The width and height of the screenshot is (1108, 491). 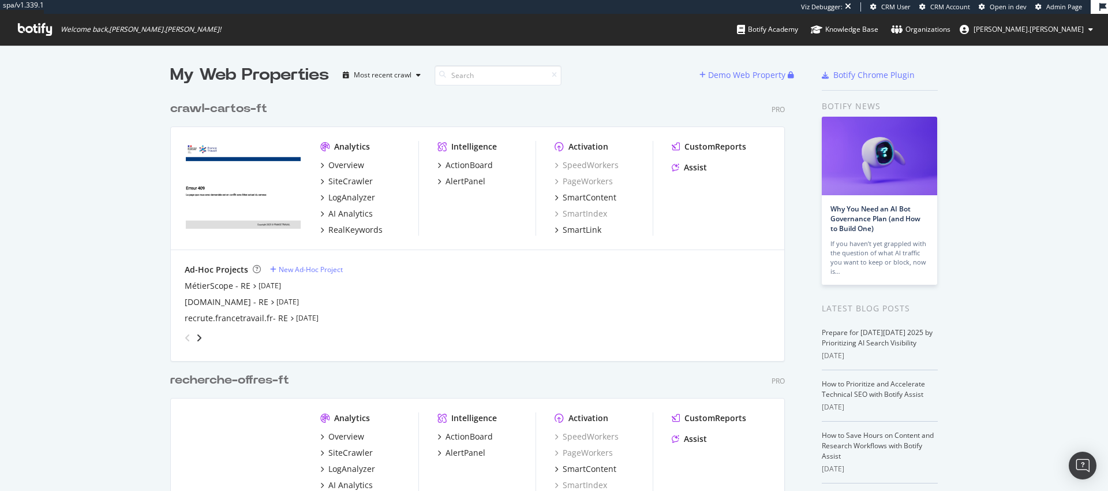 I want to click on div: angle-right, so click(x=199, y=338).